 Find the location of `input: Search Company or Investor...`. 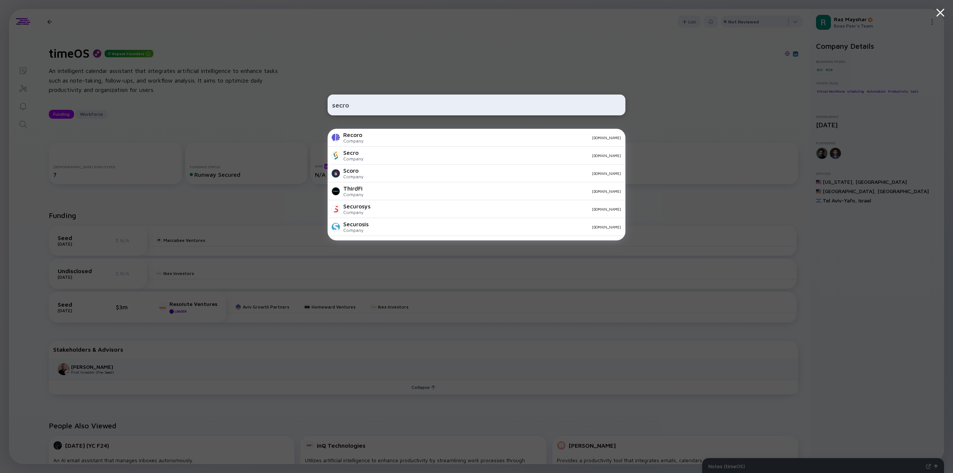

input: Search Company or Investor... is located at coordinates (477, 105).